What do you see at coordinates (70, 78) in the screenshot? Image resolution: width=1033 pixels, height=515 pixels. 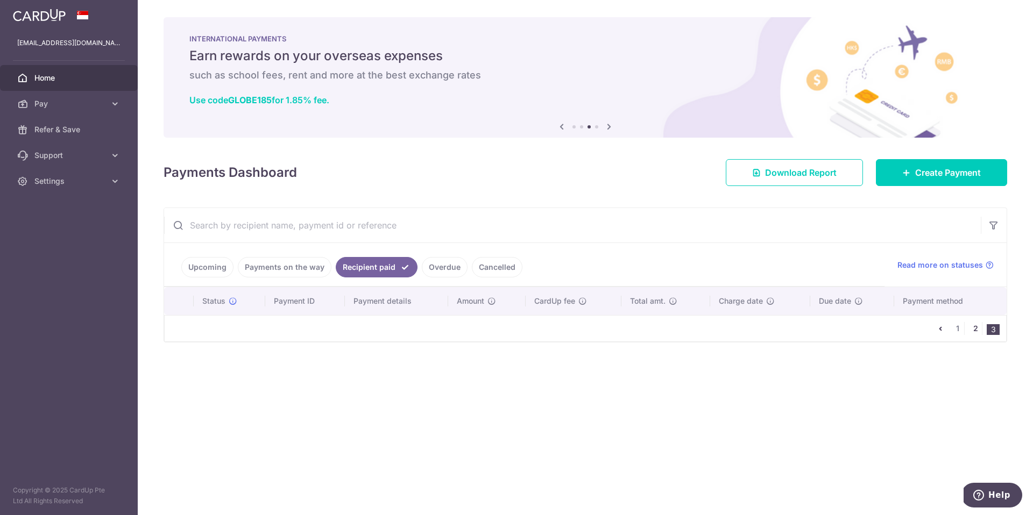 I see `span: Home` at bounding box center [70, 78].